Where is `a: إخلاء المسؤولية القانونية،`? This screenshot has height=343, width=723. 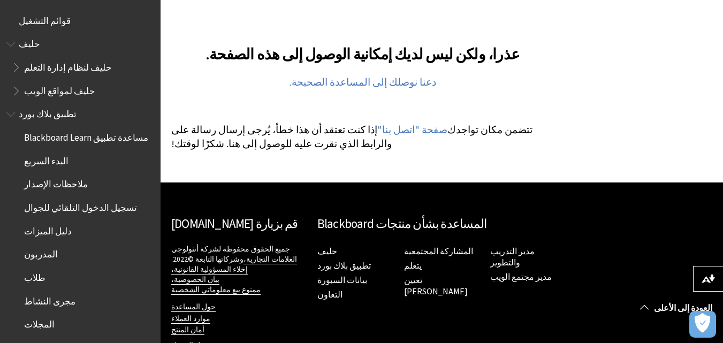
a: إخلاء المسؤولية القانونية، is located at coordinates (209, 270).